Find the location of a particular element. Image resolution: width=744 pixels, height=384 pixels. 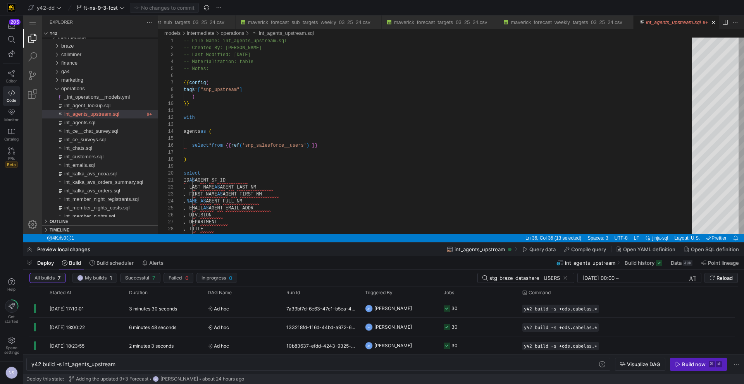

div: Folders Section is located at coordinates (77, 18).